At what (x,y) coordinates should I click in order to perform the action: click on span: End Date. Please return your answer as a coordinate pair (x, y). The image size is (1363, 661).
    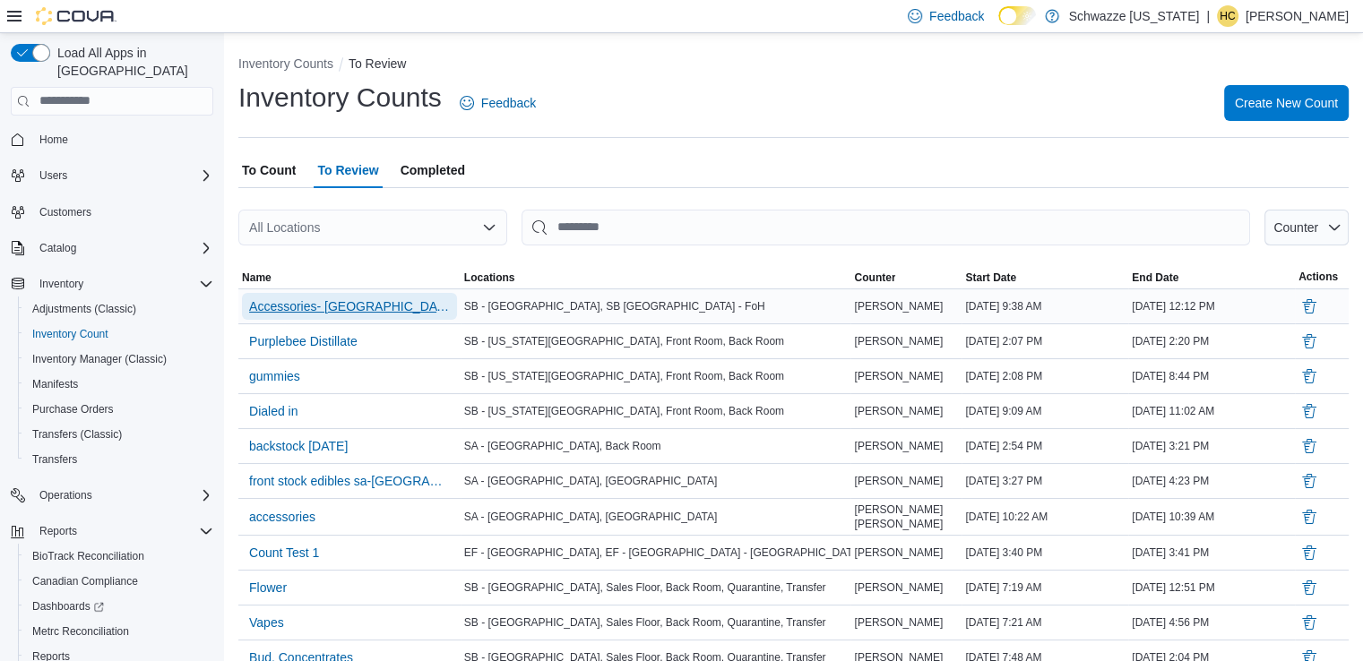
    Looking at the image, I should click on (1155, 278).